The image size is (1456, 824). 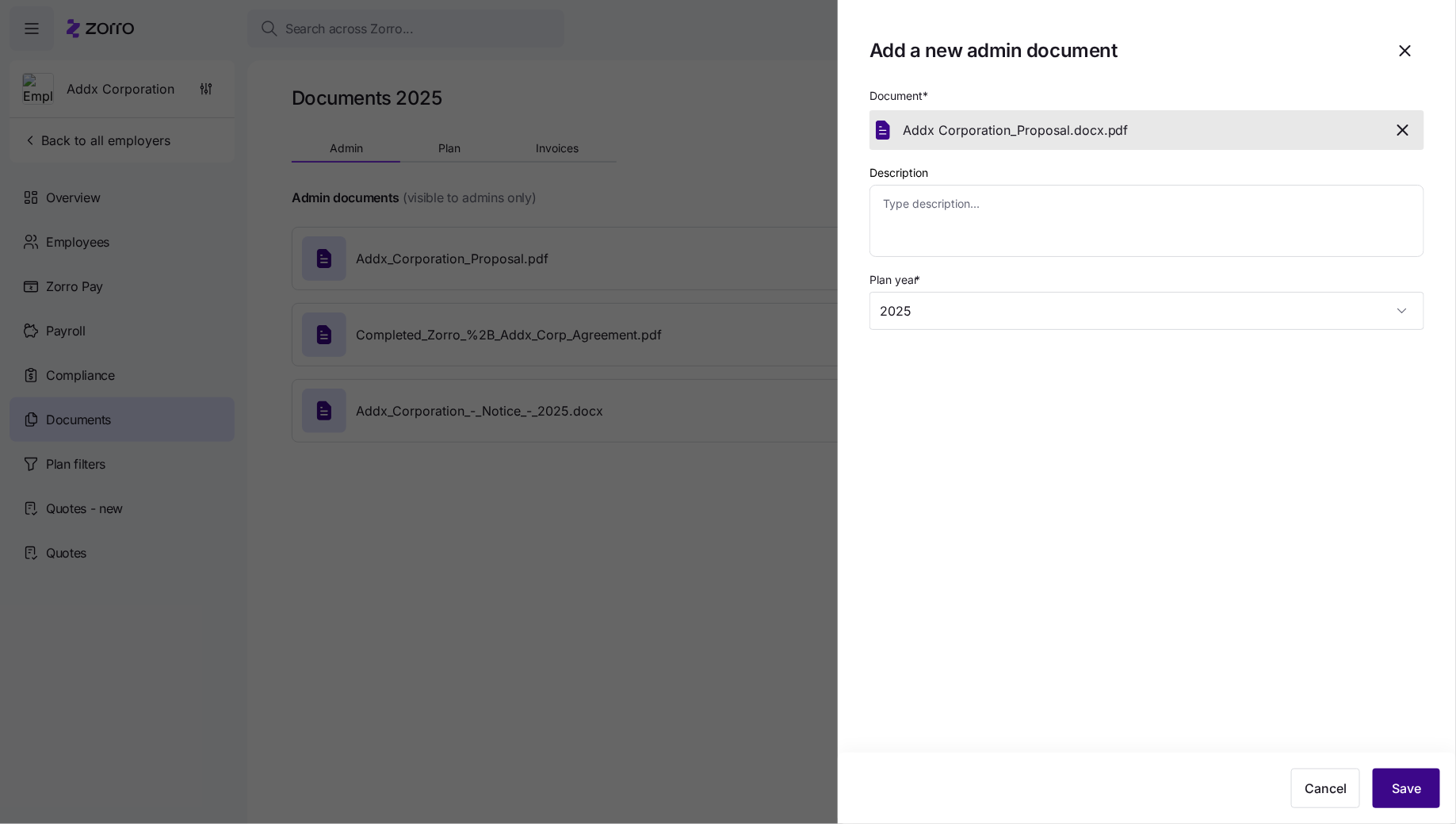 What do you see at coordinates (1148, 310) in the screenshot?
I see `input: Select plan year` at bounding box center [1148, 310].